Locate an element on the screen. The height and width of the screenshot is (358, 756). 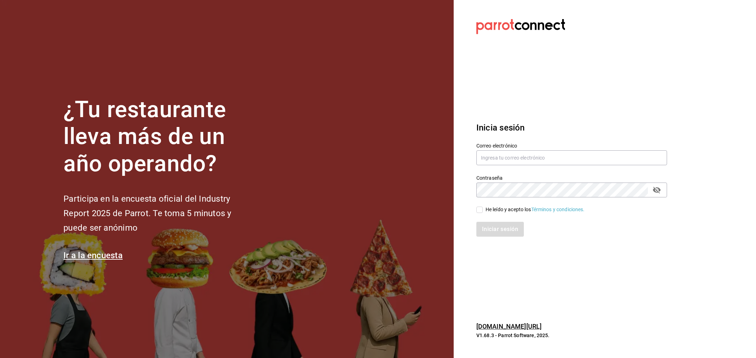
label: Contraseña is located at coordinates (571, 178).